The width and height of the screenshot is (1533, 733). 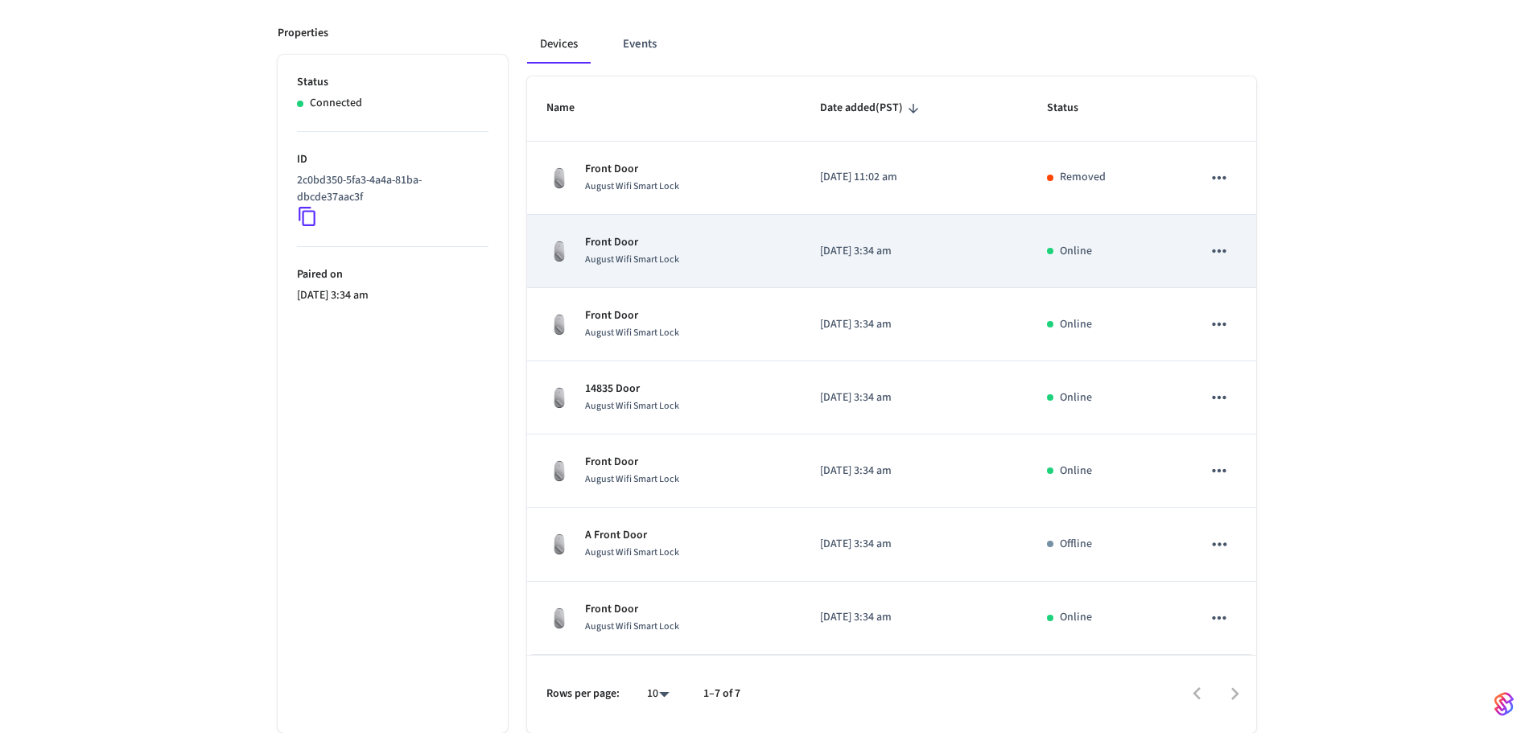 What do you see at coordinates (1504, 704) in the screenshot?
I see `img: SeamLogoGradient.69752ec5.svg` at bounding box center [1504, 704].